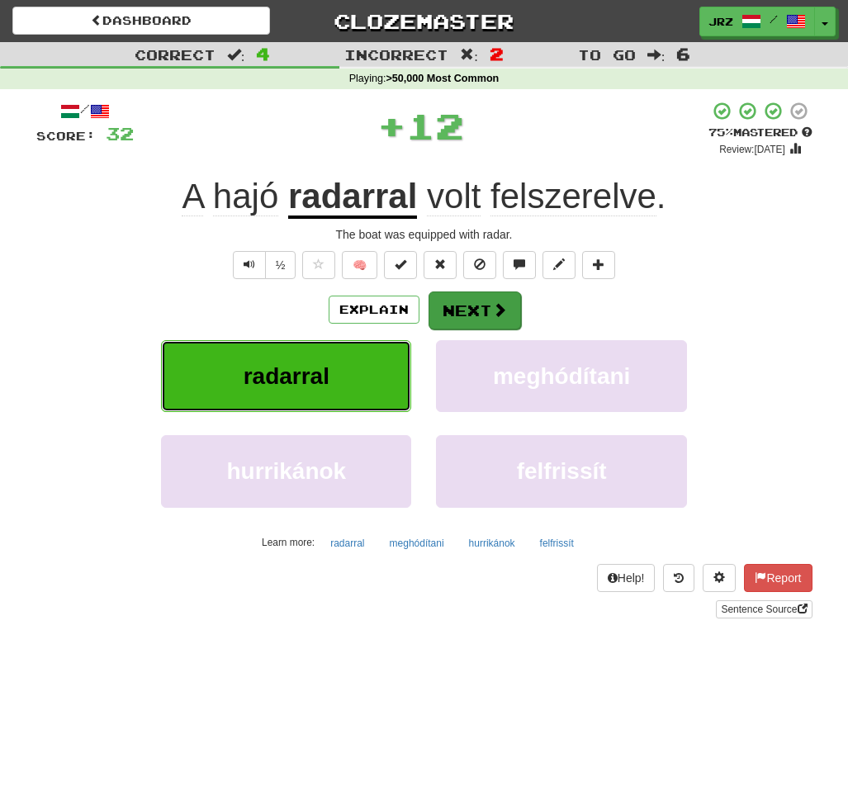 This screenshot has width=848, height=791. Describe the element at coordinates (352, 197) in the screenshot. I see `u: radarral` at that location.